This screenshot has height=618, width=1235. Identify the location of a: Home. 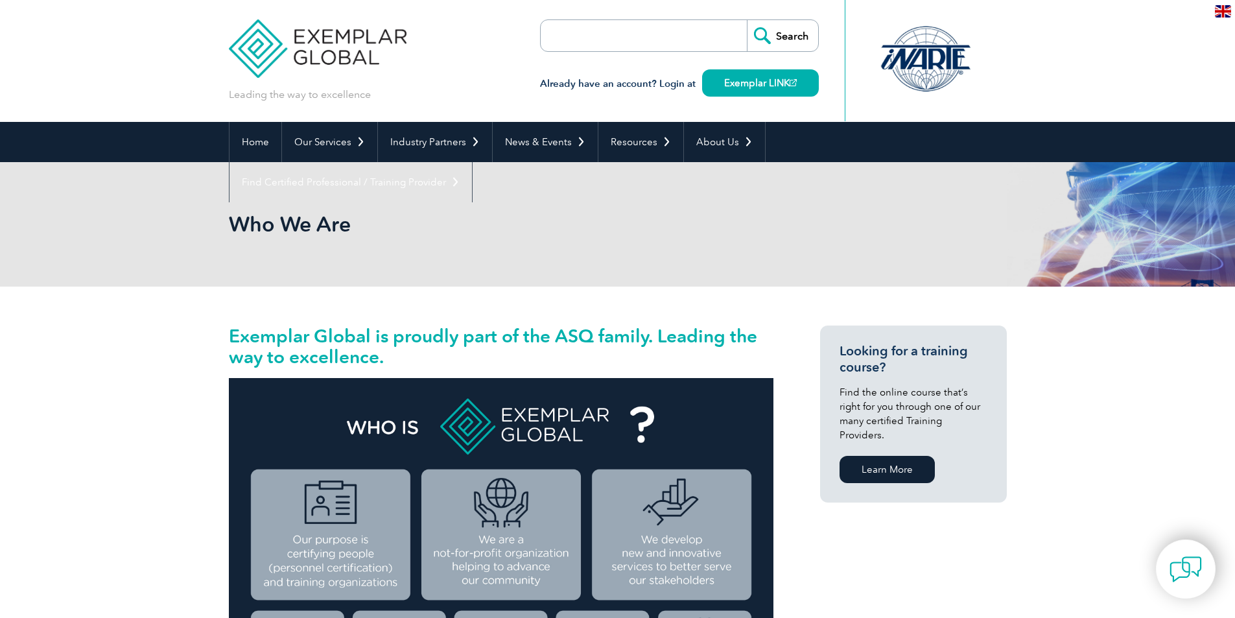
(255, 142).